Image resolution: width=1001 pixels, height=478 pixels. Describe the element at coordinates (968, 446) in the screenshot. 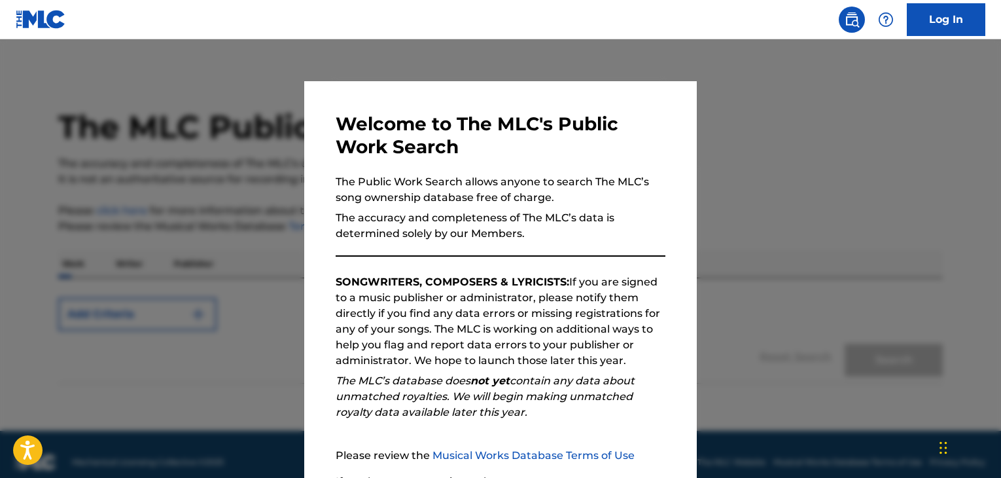

I see `div: Chat Widget` at that location.